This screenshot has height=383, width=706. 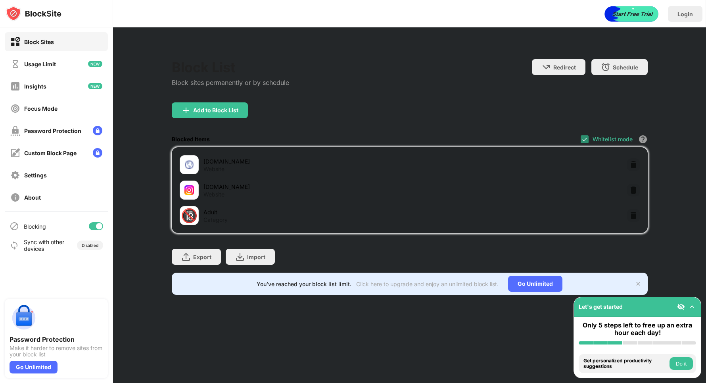 I want to click on div: Block sites permanently or by schedule, so click(x=230, y=82).